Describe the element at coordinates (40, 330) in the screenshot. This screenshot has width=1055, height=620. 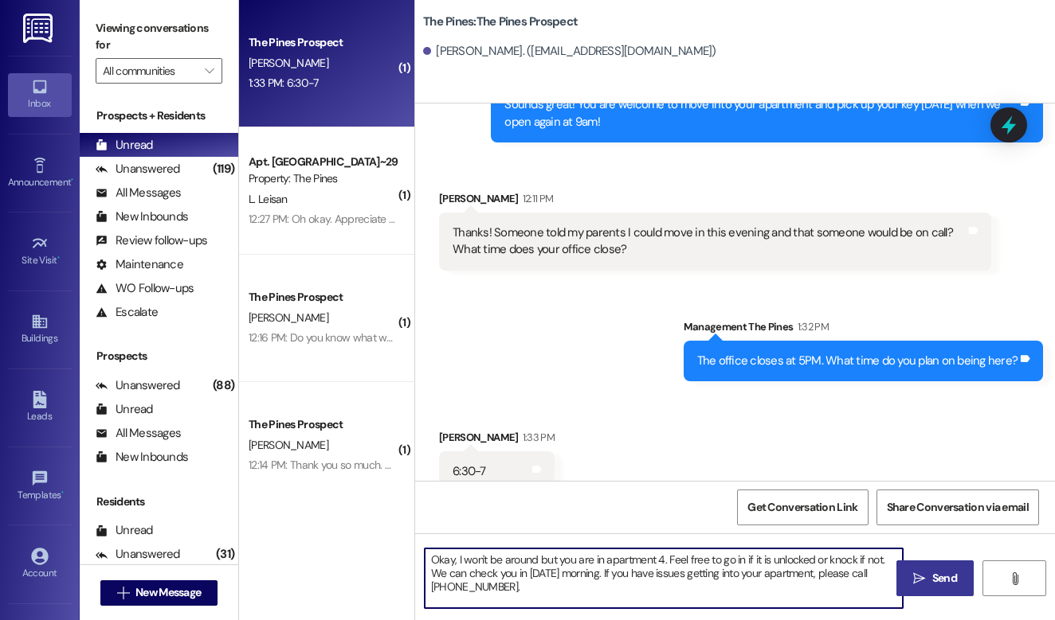
I see `a: Buildings` at that location.